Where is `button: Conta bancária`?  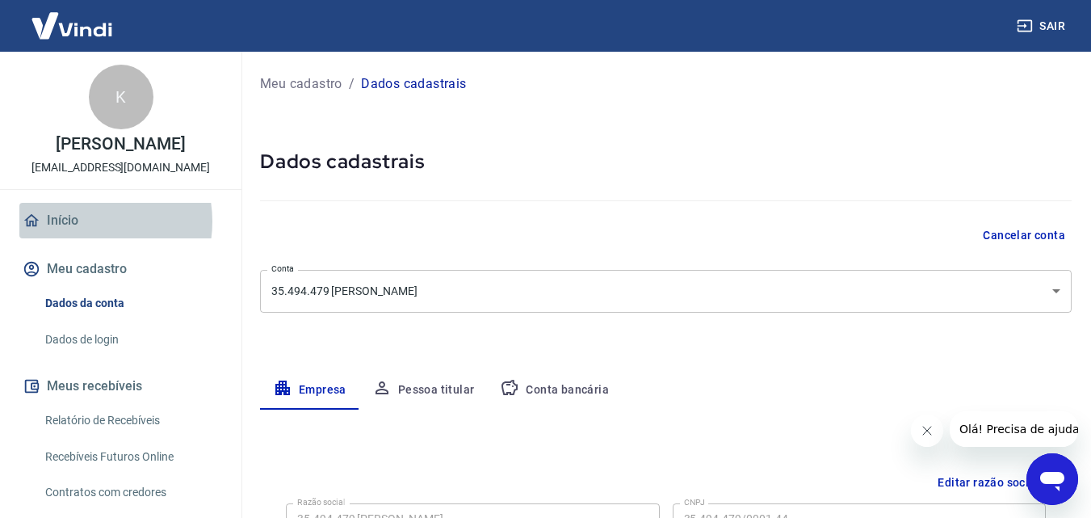 button: Conta bancária is located at coordinates (554, 390).